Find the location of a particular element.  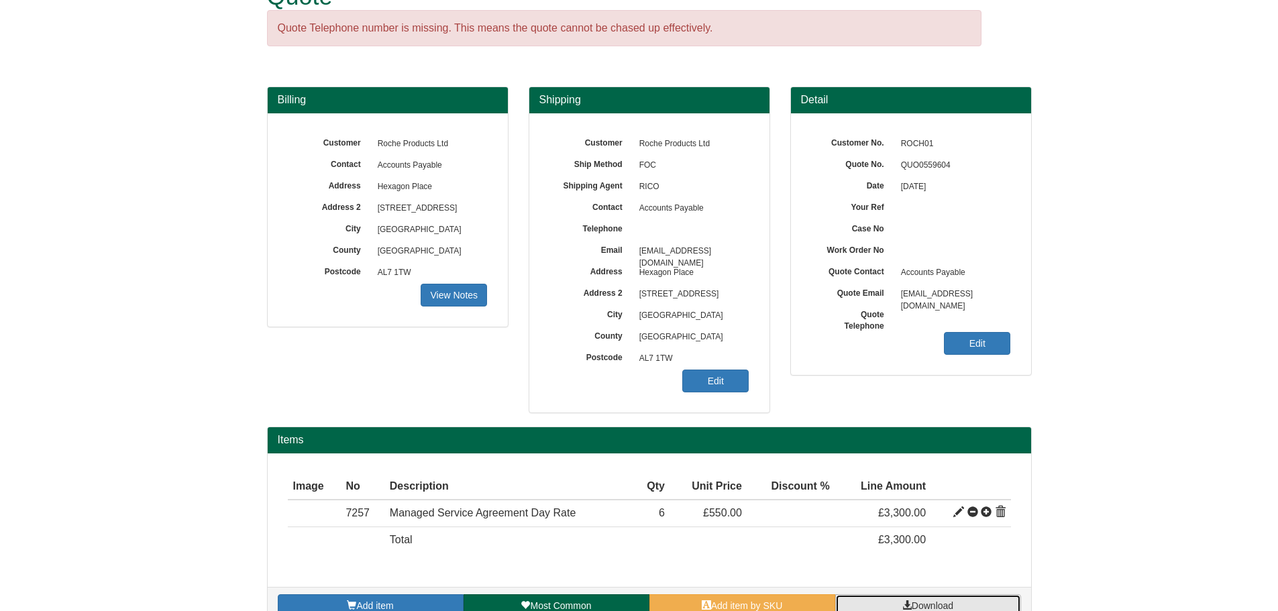

label: Ship Method is located at coordinates (591, 162).